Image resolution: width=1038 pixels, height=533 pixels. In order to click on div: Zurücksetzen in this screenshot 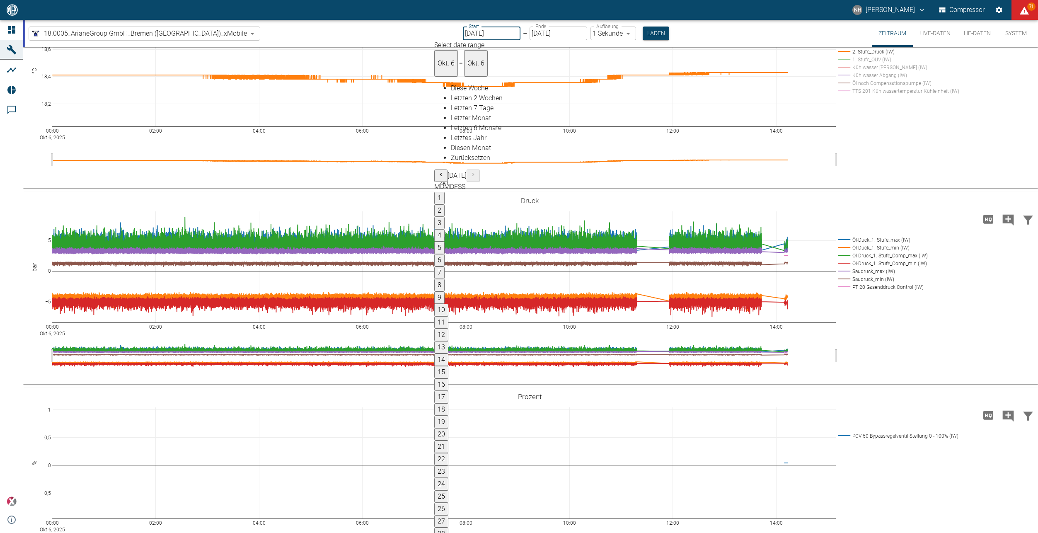, I will do `click(477, 158)`.